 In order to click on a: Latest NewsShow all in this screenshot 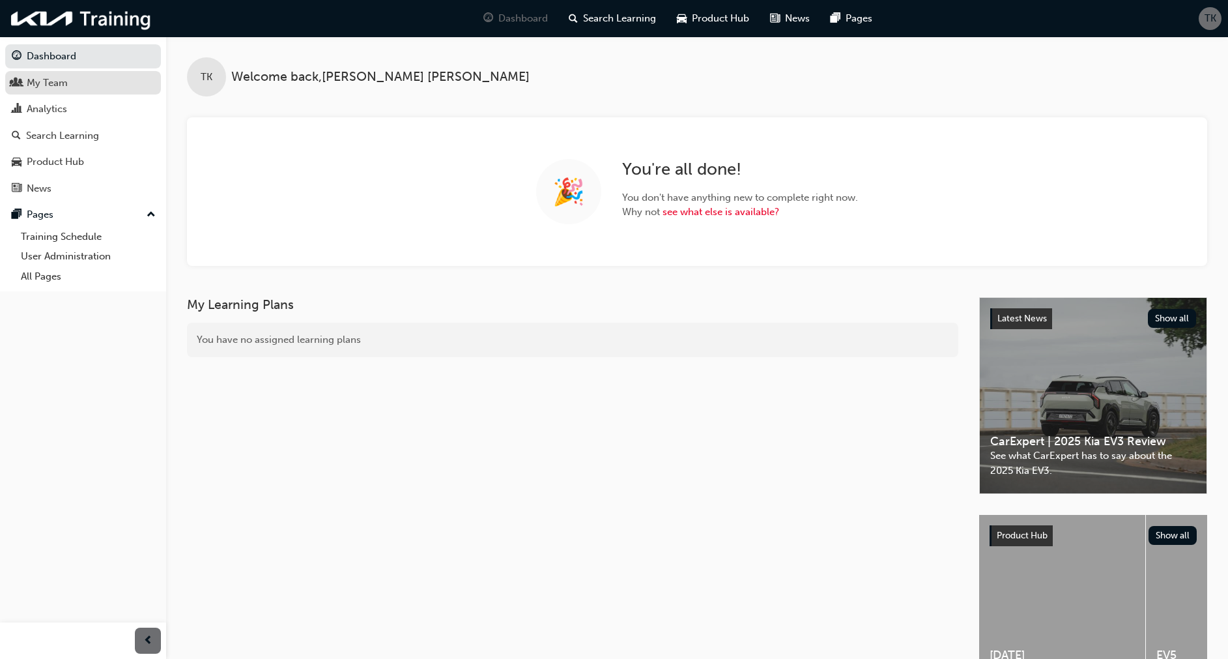, I will do `click(1093, 319)`.